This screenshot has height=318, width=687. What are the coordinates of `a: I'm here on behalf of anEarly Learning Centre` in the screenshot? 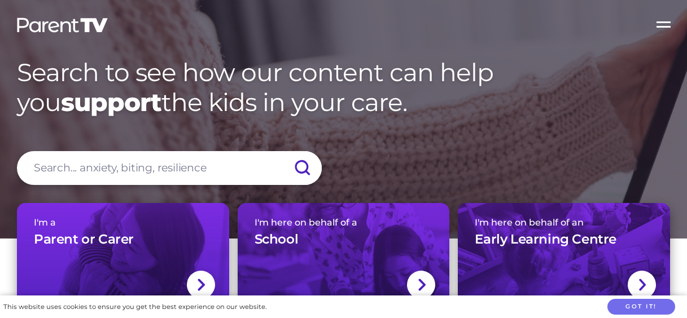 It's located at (564, 258).